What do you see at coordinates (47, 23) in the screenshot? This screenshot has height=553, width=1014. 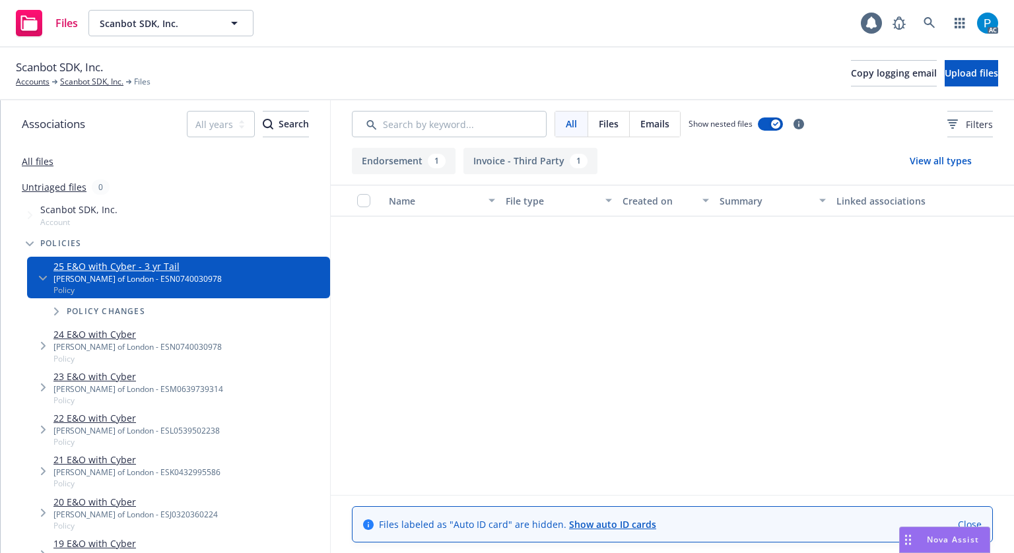 I see `a: Files` at bounding box center [47, 23].